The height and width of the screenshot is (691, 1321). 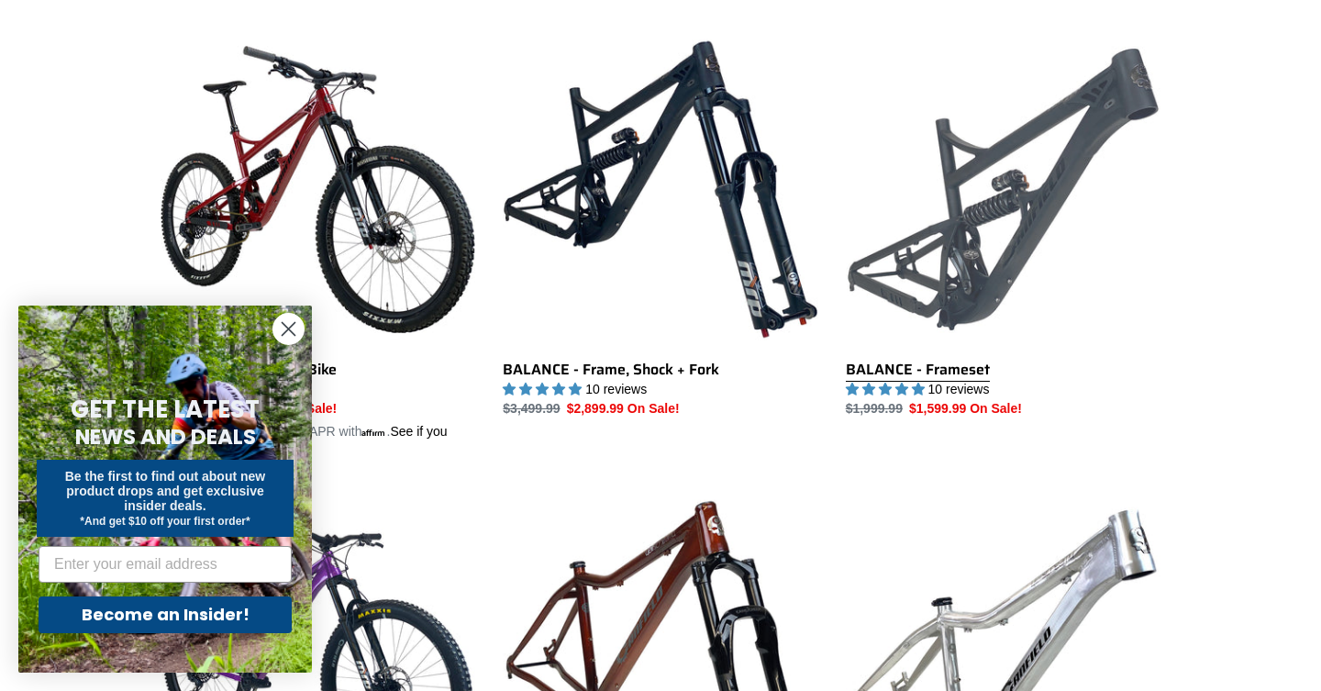 What do you see at coordinates (288, 328) in the screenshot?
I see `button: Close dialog` at bounding box center [288, 328].